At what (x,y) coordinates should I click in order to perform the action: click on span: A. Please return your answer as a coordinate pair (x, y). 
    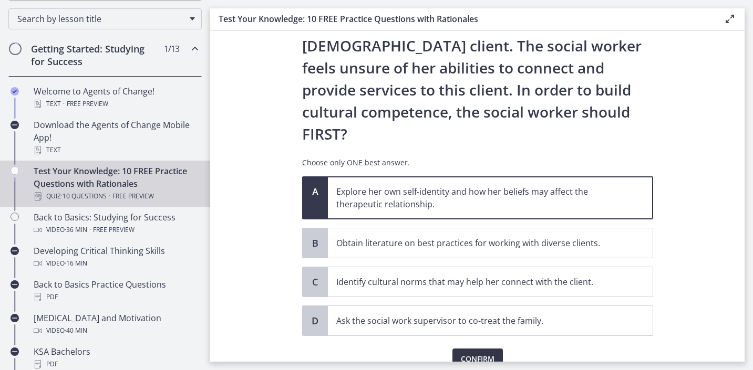
    Looking at the image, I should click on (315, 192).